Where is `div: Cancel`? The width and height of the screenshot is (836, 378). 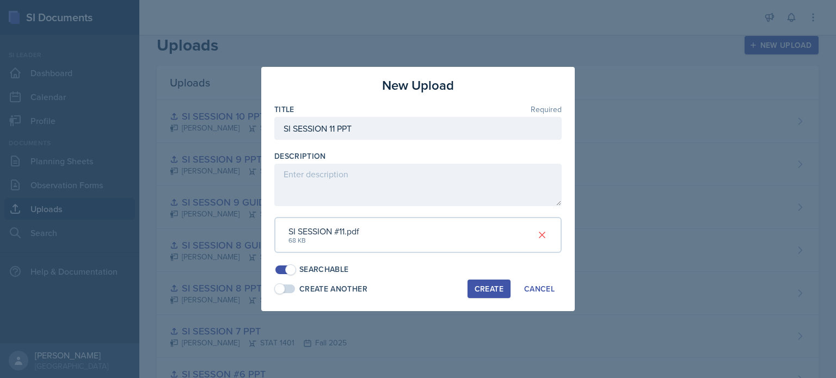 div: Cancel is located at coordinates (539, 289).